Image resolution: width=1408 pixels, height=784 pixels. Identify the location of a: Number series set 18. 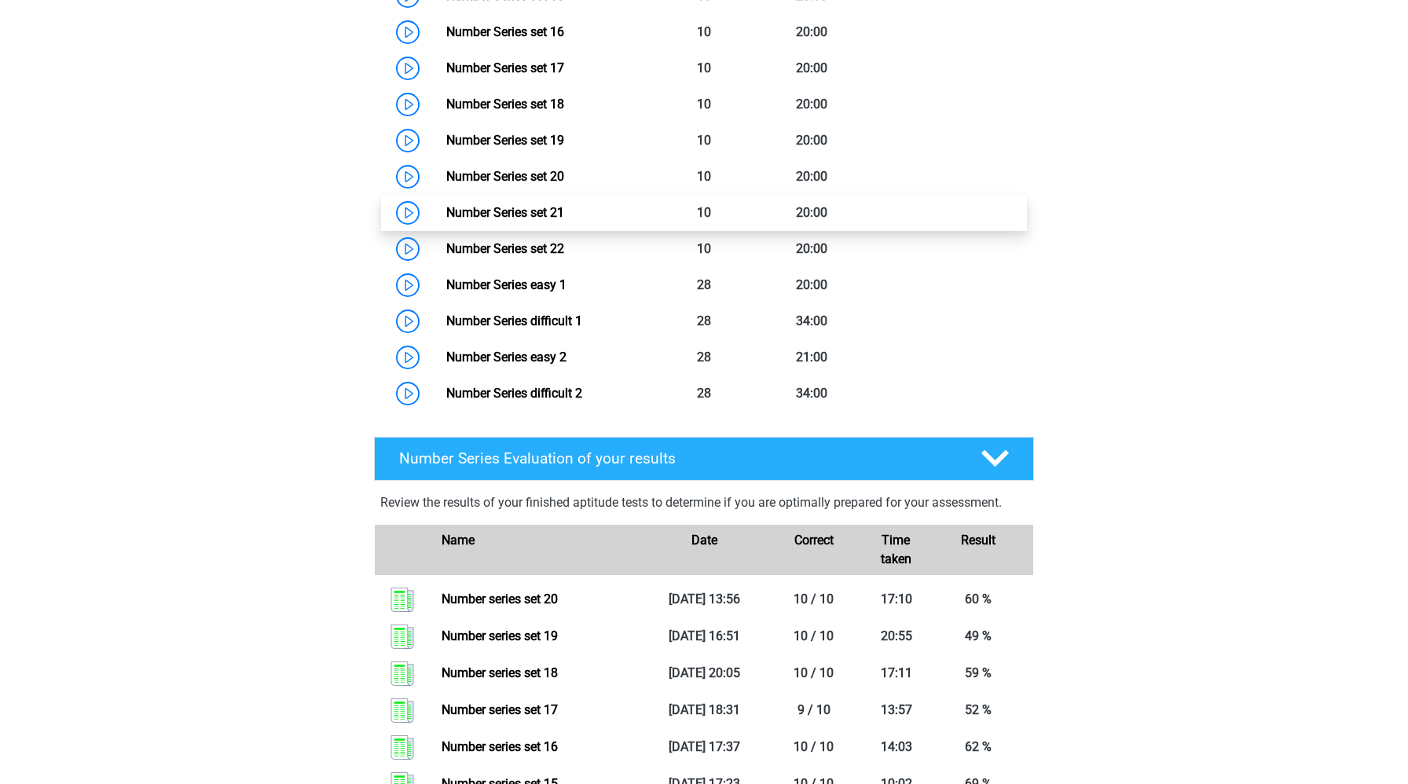
(500, 673).